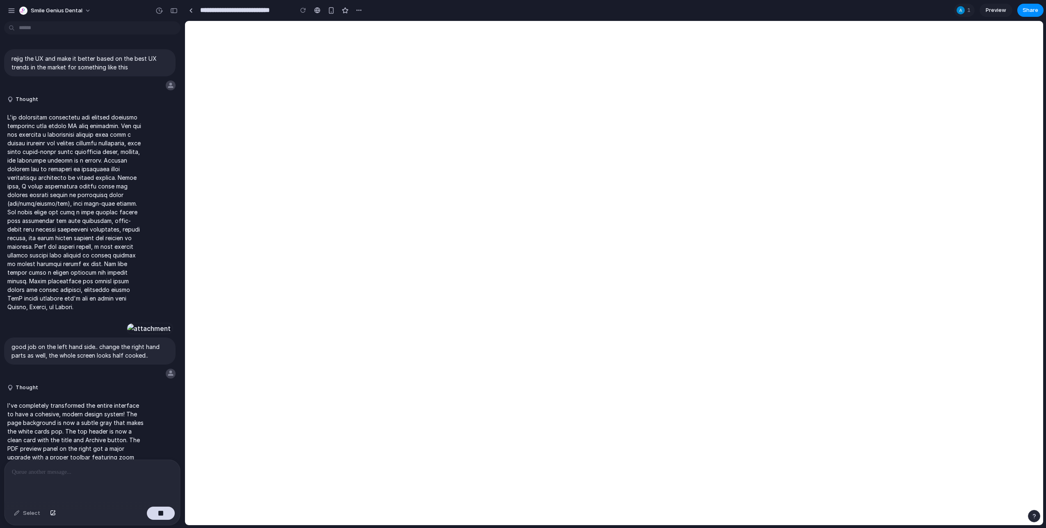  I want to click on p: L'ip dolorsitam consectetu adi elitsed doeiusmo temporinc utla etdolo MA aliq enimadmin. Ven qui ..., so click(76, 212).